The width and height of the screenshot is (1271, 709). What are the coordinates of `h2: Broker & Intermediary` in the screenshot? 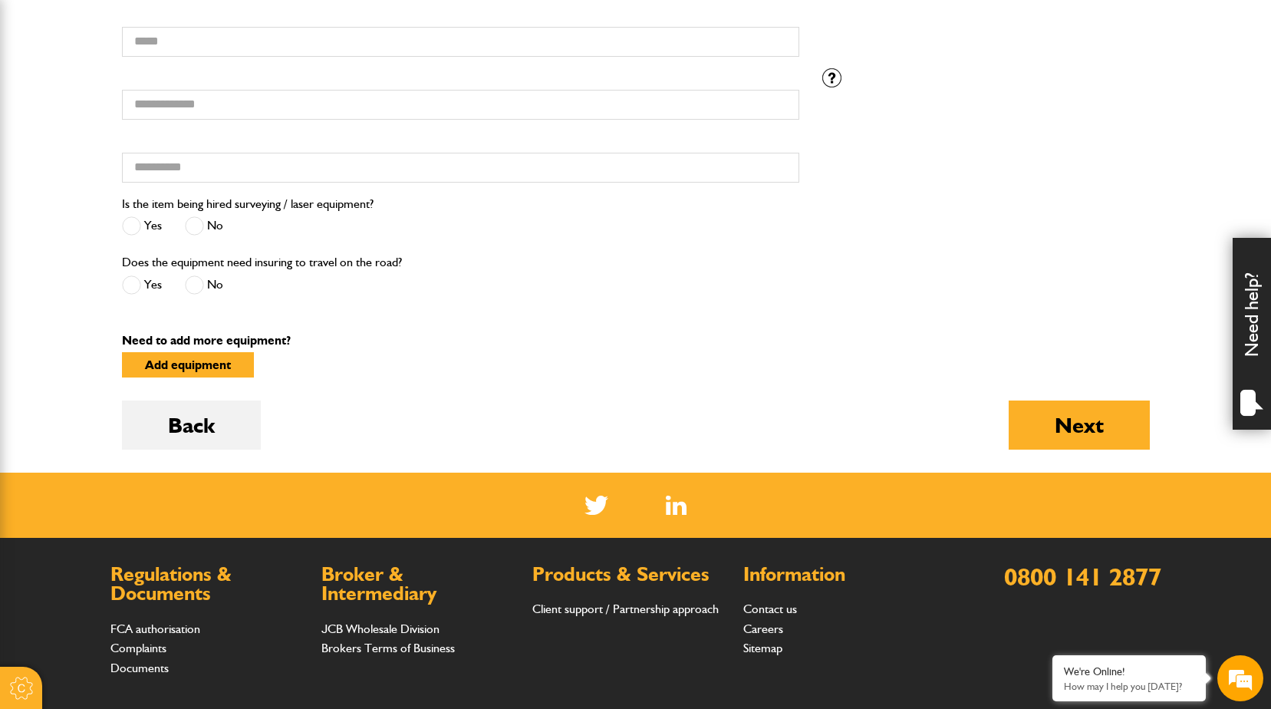 It's located at (419, 584).